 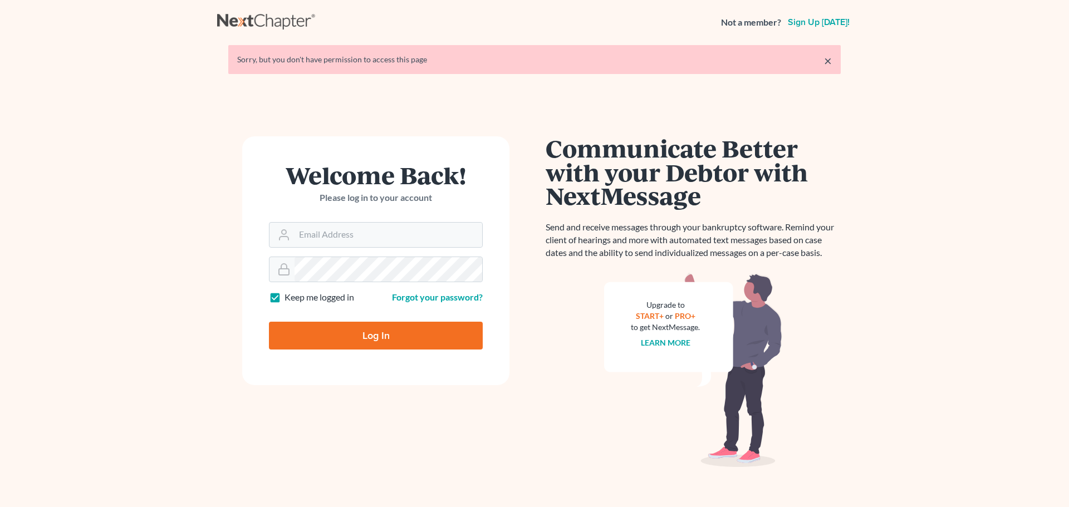 What do you see at coordinates (376, 175) in the screenshot?
I see `h1: Welcome Back!` at bounding box center [376, 175].